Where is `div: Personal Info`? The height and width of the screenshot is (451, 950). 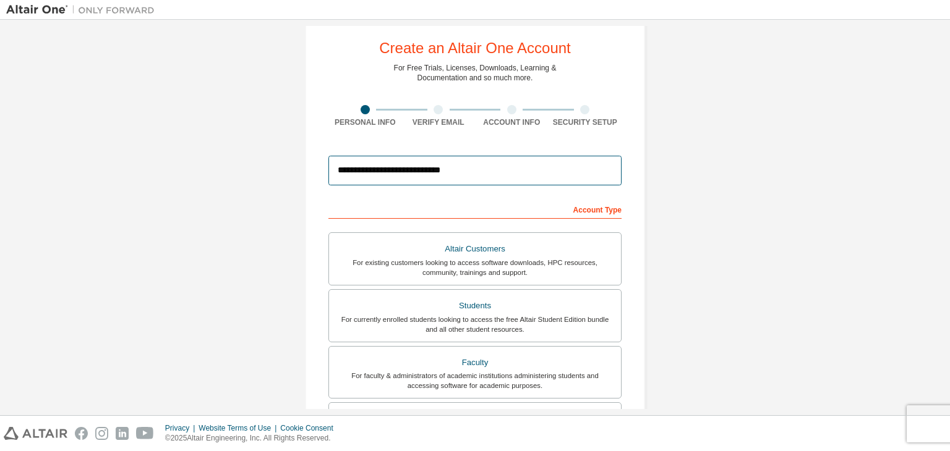 div: Personal Info is located at coordinates (365, 122).